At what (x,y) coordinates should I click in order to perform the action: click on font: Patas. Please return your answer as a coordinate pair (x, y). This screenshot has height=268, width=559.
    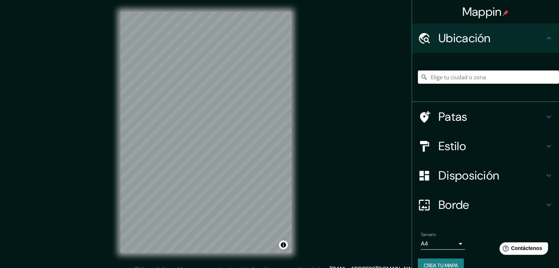
    Looking at the image, I should click on (453, 117).